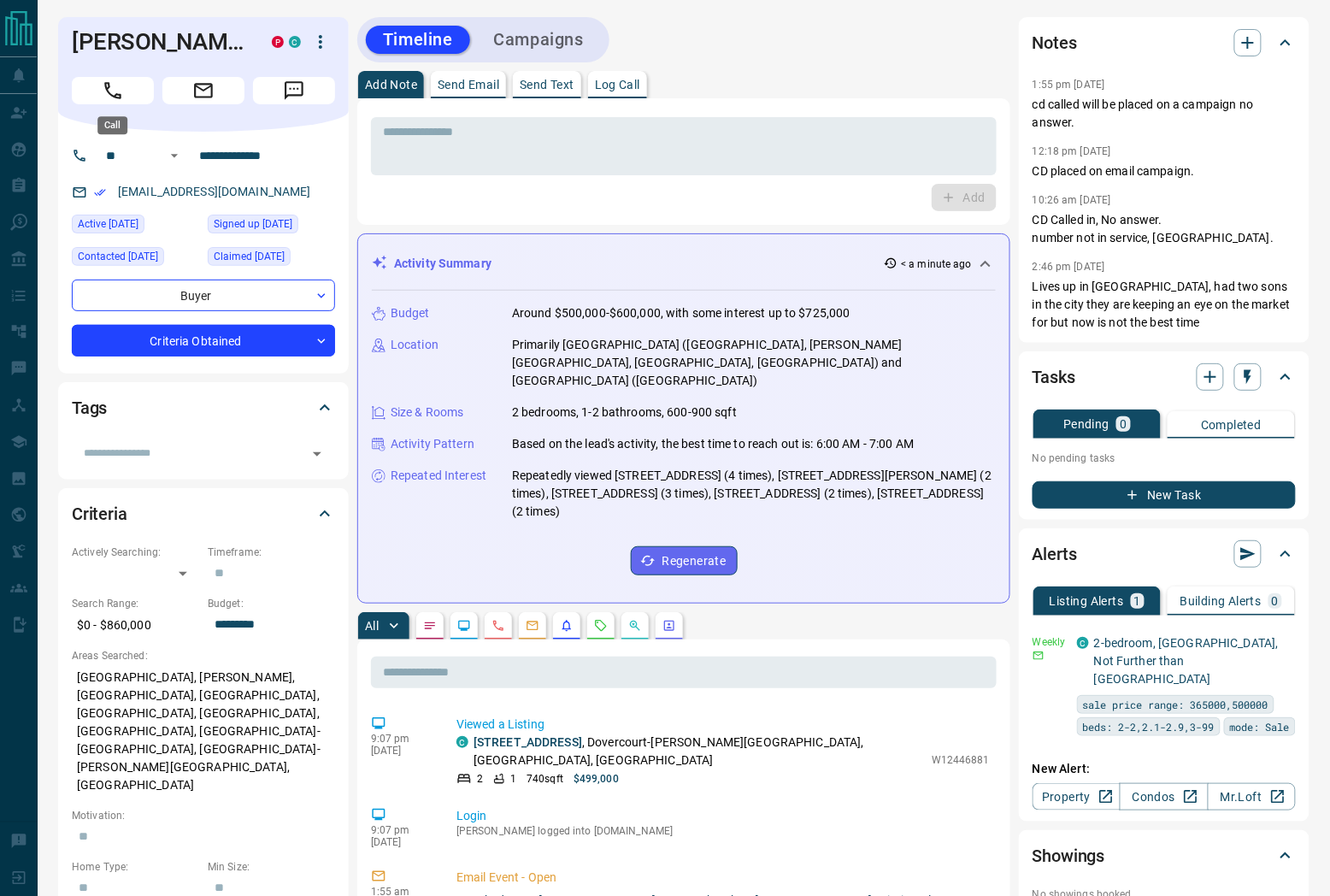 The width and height of the screenshot is (1330, 896). Describe the element at coordinates (372, 626) in the screenshot. I see `p: All` at that location.